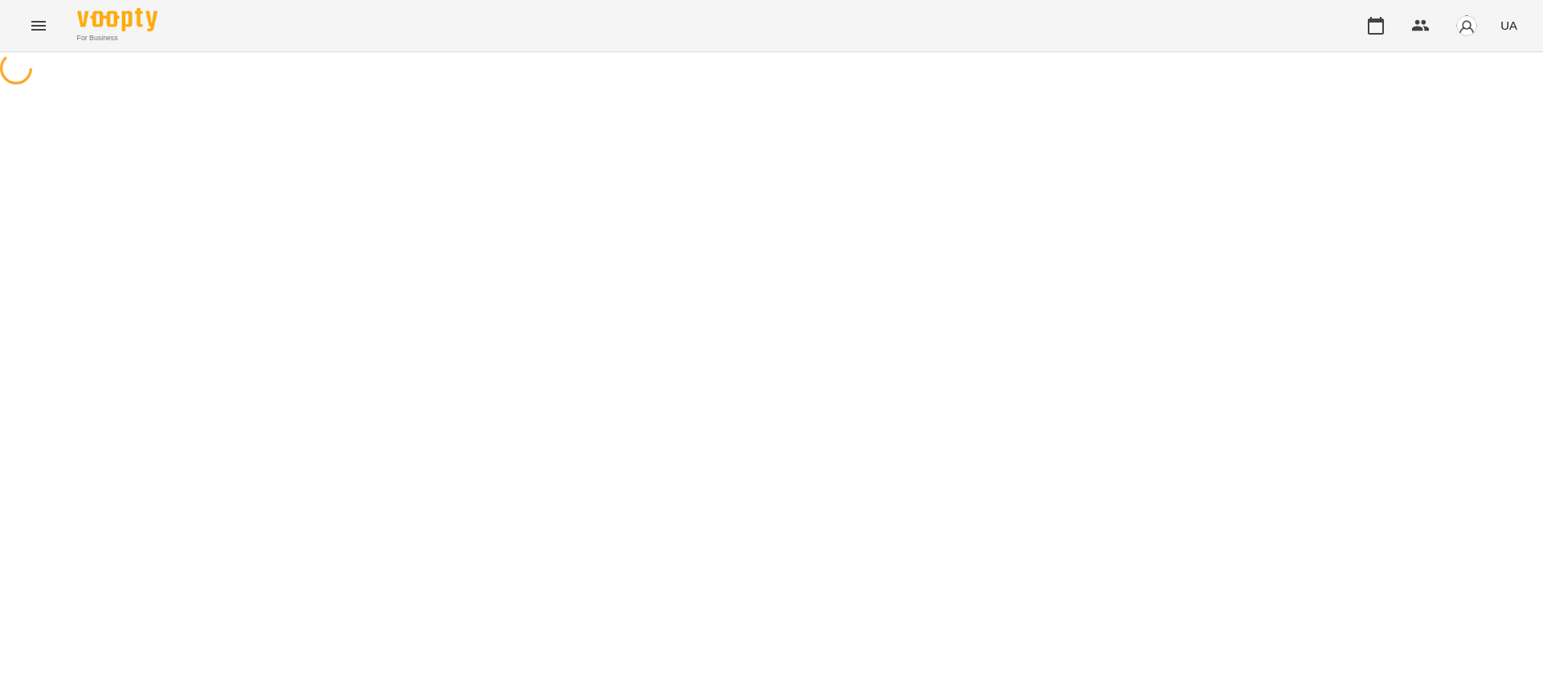 The width and height of the screenshot is (1543, 699). What do you see at coordinates (117, 38) in the screenshot?
I see `span: For Business` at bounding box center [117, 38].